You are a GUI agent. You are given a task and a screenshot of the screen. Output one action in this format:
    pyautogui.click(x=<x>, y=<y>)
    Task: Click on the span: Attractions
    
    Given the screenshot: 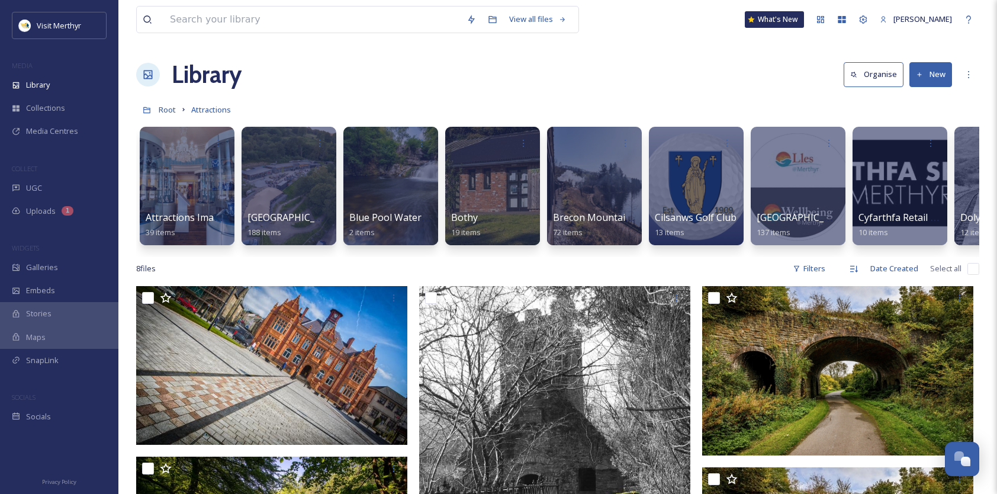 What is the action you would take?
    pyautogui.click(x=211, y=110)
    